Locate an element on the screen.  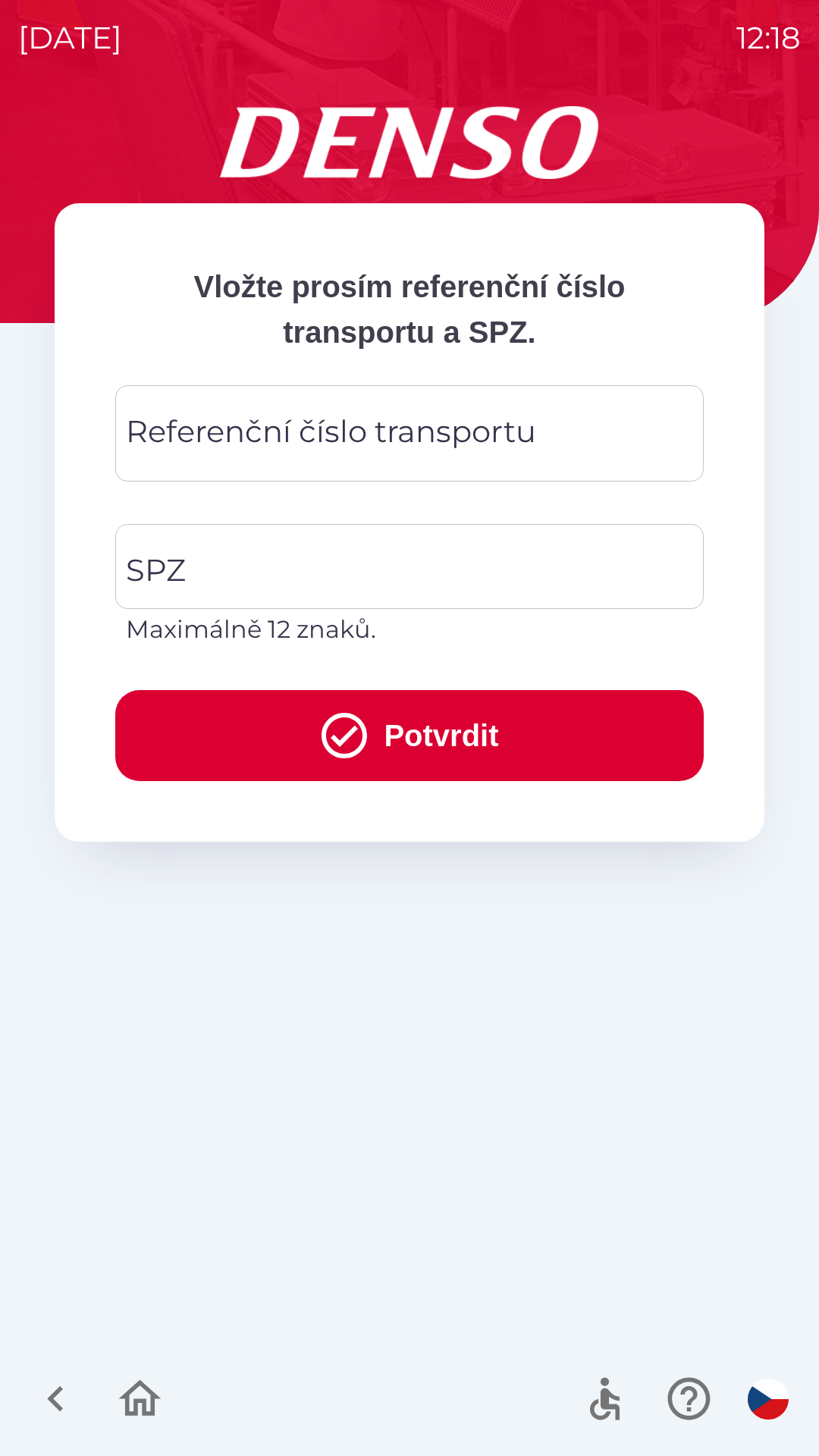
img: Logo is located at coordinates (409, 143).